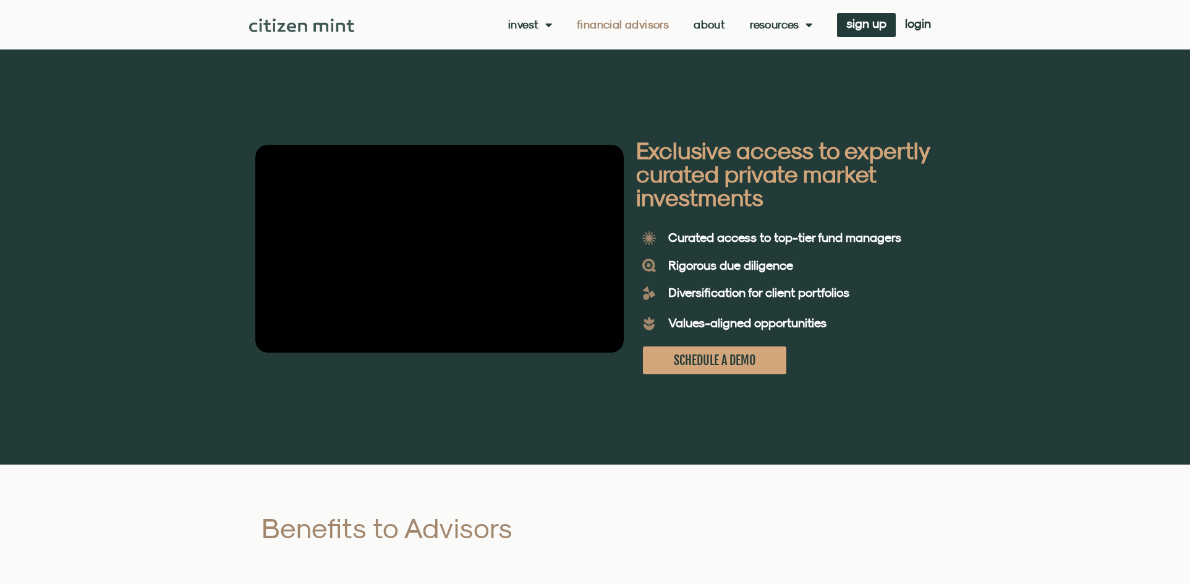  I want to click on b: Rigorous due diligence, so click(731, 265).